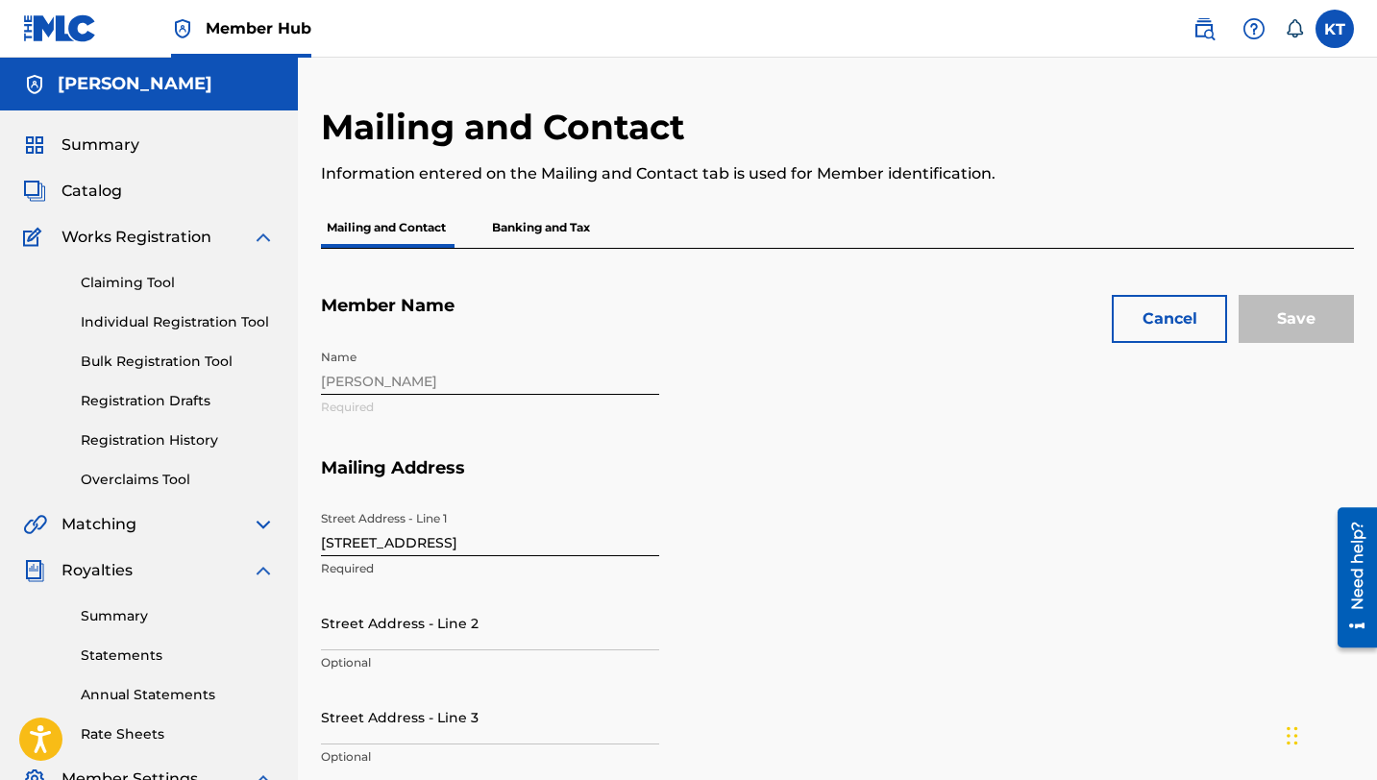  I want to click on a: Individual Registration Tool, so click(178, 322).